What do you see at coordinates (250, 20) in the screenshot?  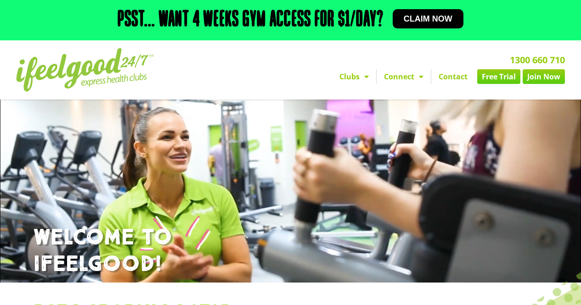 I see `h2: Psst... Want 4 weeks gym access for $1/day?` at bounding box center [250, 20].